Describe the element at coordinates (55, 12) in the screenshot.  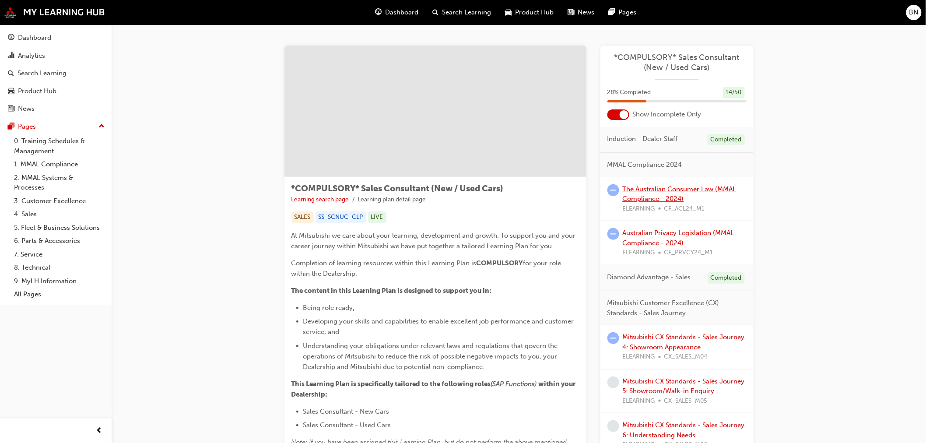
I see `img: mmal` at that location.